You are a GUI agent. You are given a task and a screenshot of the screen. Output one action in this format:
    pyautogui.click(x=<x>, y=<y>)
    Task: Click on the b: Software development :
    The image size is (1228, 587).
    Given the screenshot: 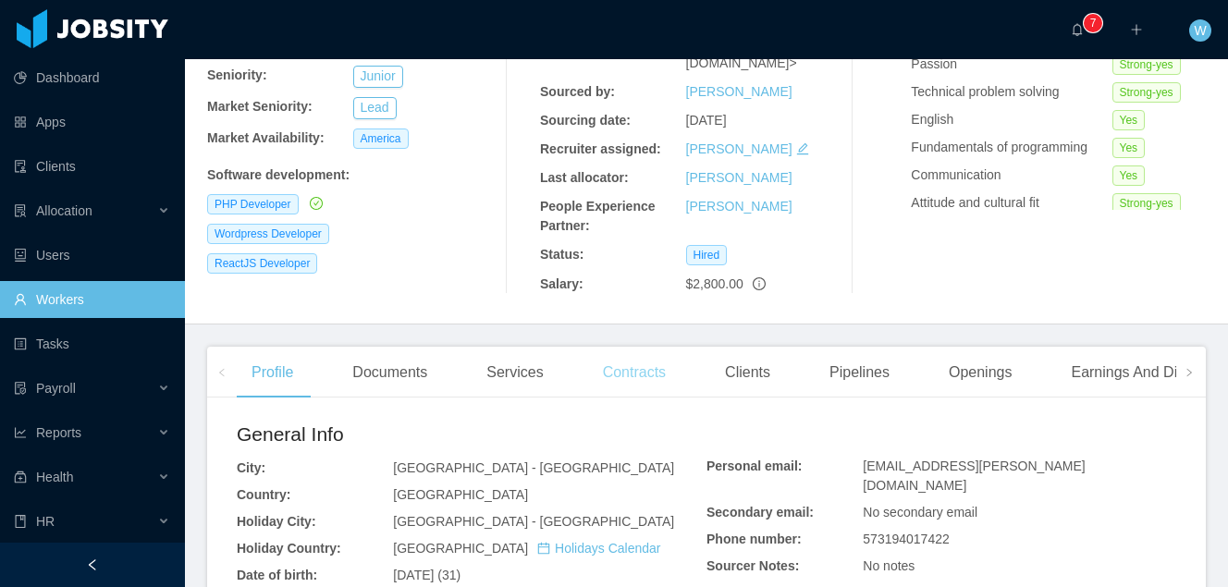 What is the action you would take?
    pyautogui.click(x=278, y=175)
    